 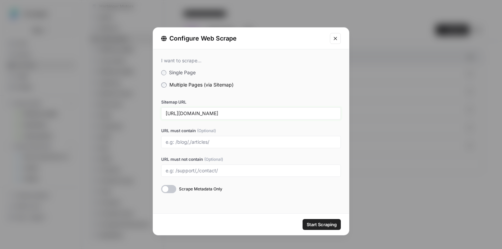 What do you see at coordinates (163, 73) in the screenshot?
I see `input: Single Page` at bounding box center [163, 73].